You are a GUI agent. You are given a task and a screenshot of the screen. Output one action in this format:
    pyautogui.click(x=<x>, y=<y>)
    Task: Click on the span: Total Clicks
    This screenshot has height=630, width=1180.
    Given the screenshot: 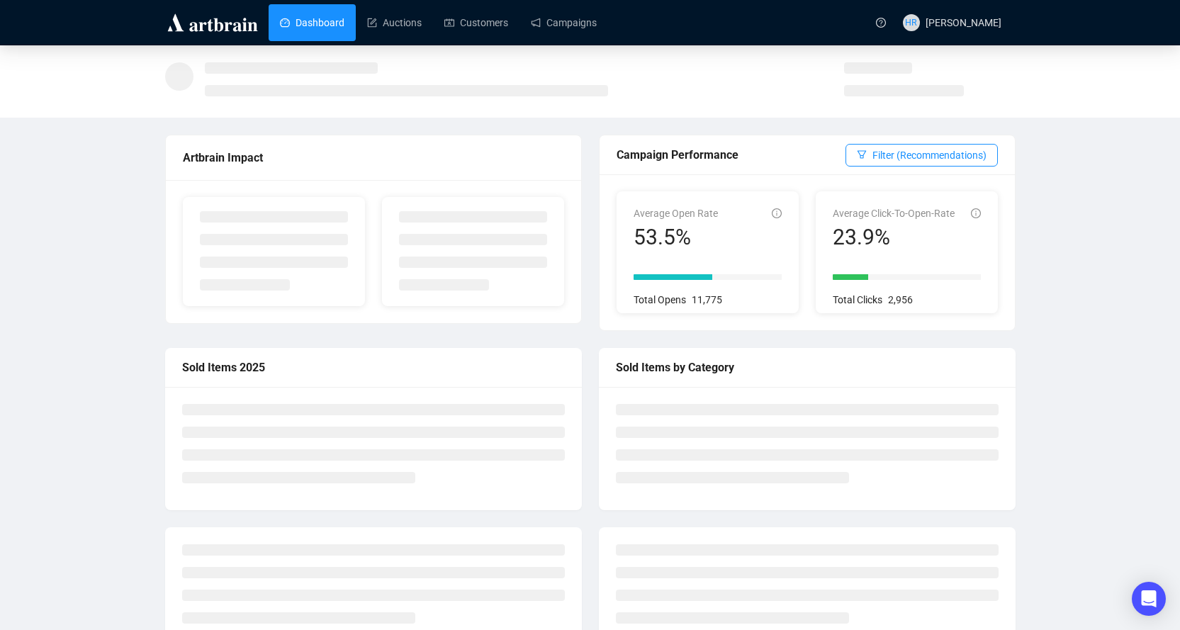 What is the action you would take?
    pyautogui.click(x=857, y=300)
    